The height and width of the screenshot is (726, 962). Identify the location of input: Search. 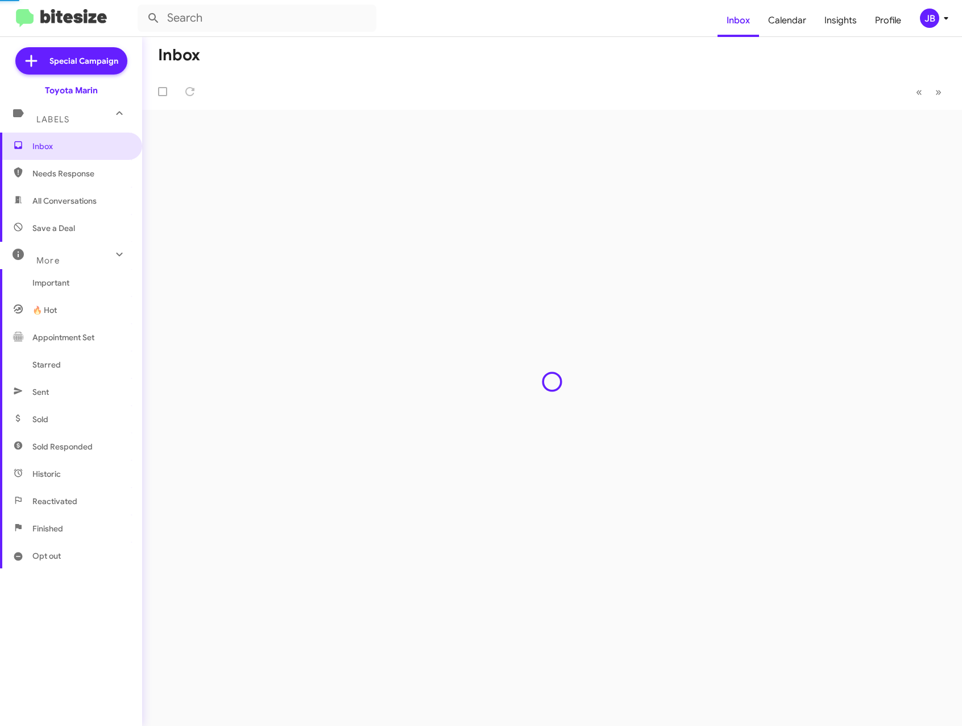
(257, 18).